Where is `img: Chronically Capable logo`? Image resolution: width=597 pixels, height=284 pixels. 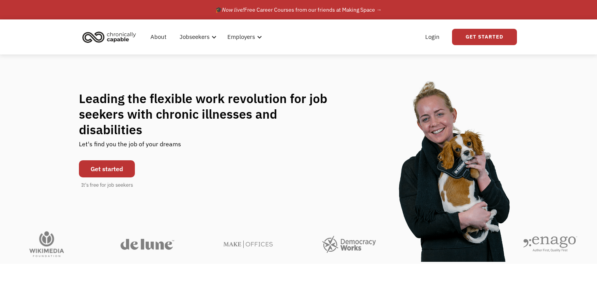
img: Chronically Capable logo is located at coordinates (109, 37).